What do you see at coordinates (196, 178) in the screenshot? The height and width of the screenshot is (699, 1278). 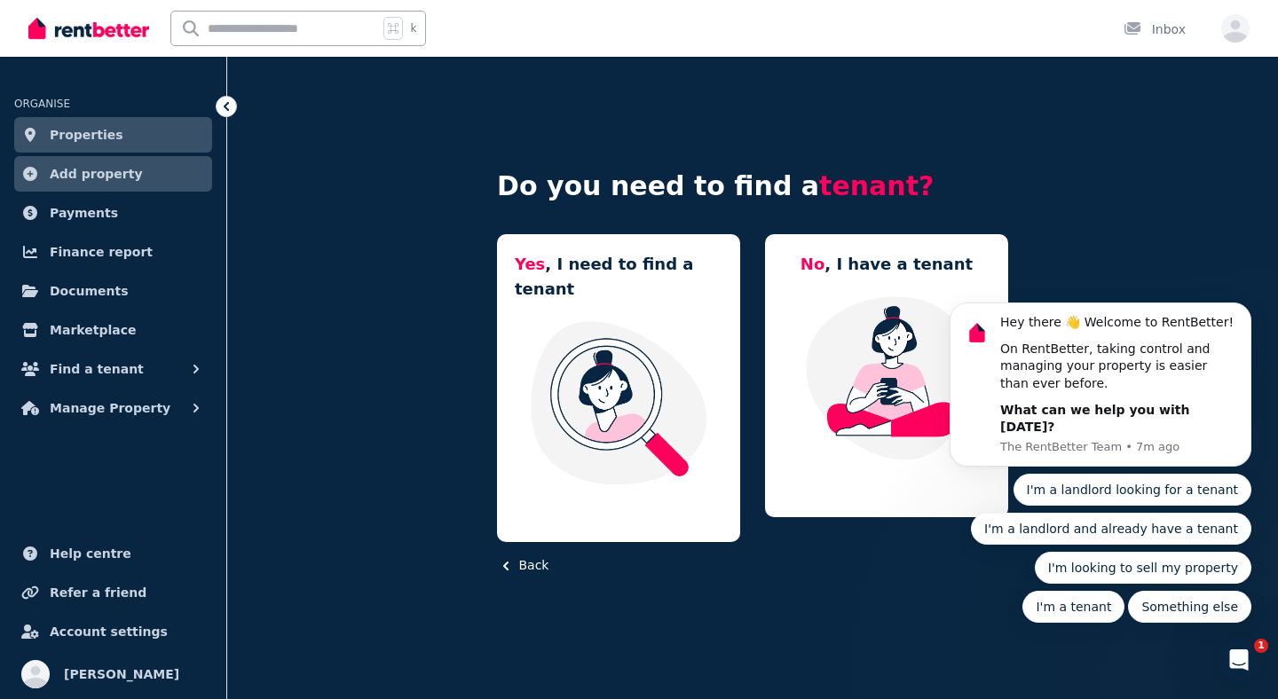 I see `div: Hey there 👋 Welcome to RentBetter!` at bounding box center [196, 178].